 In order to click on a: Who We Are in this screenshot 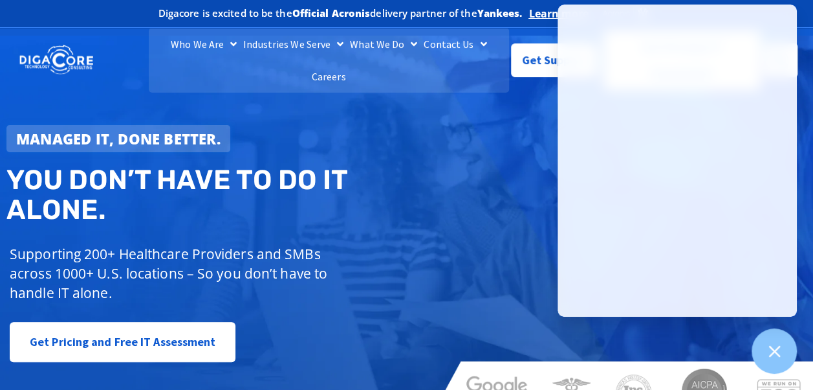, I will do `click(204, 44)`.